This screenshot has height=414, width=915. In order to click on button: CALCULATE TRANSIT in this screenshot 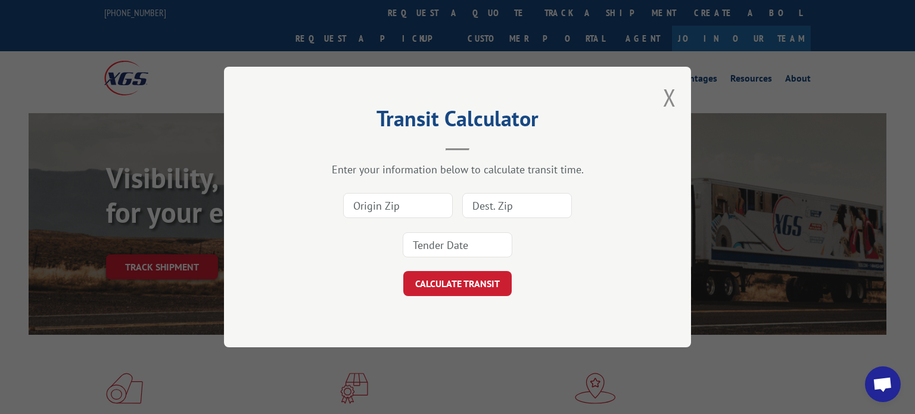, I will do `click(458, 284)`.